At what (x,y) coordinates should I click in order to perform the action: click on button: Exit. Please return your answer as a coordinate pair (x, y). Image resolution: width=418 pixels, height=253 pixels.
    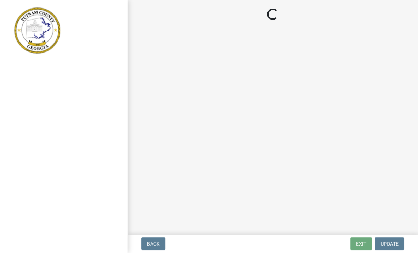
    Looking at the image, I should click on (361, 243).